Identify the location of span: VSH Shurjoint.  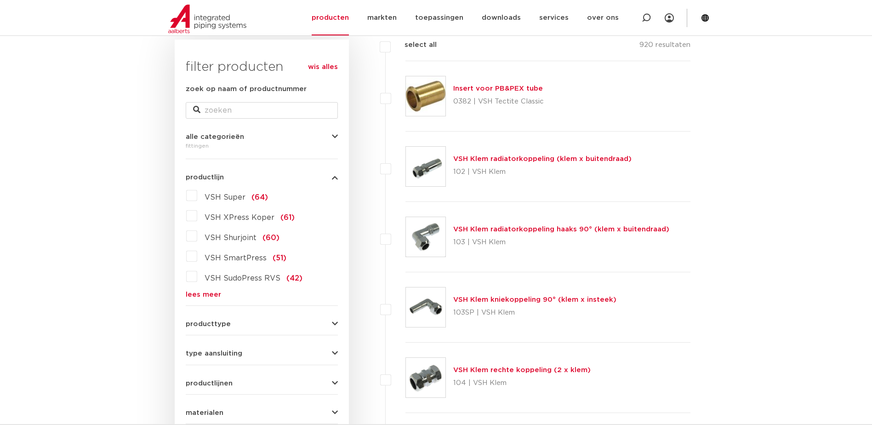
(230, 238).